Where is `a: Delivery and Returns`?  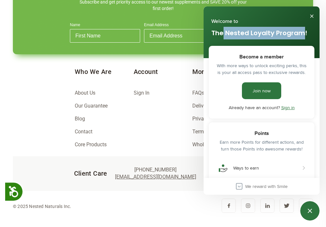
a: Delivery and Returns is located at coordinates (216, 105).